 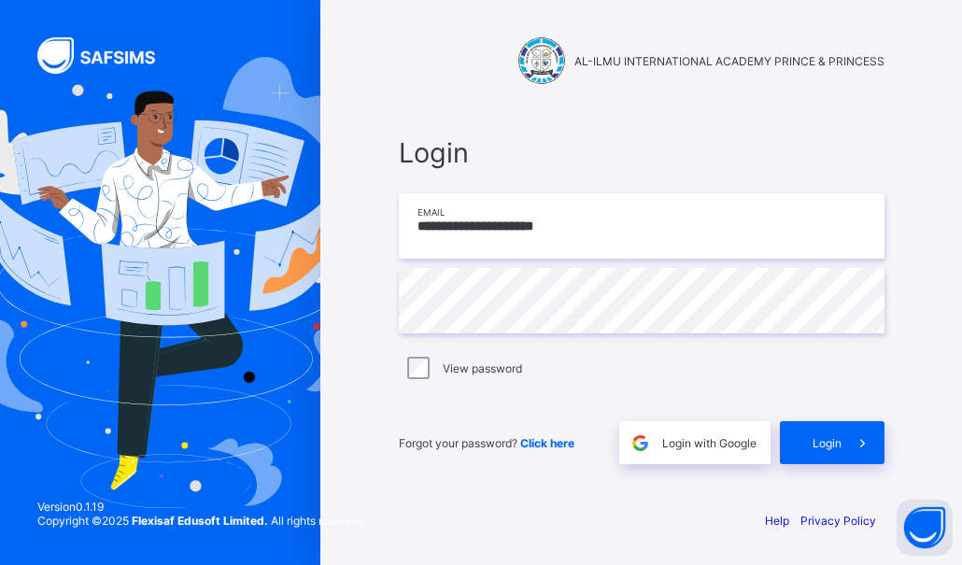 What do you see at coordinates (482, 368) in the screenshot?
I see `label: View password` at bounding box center [482, 368].